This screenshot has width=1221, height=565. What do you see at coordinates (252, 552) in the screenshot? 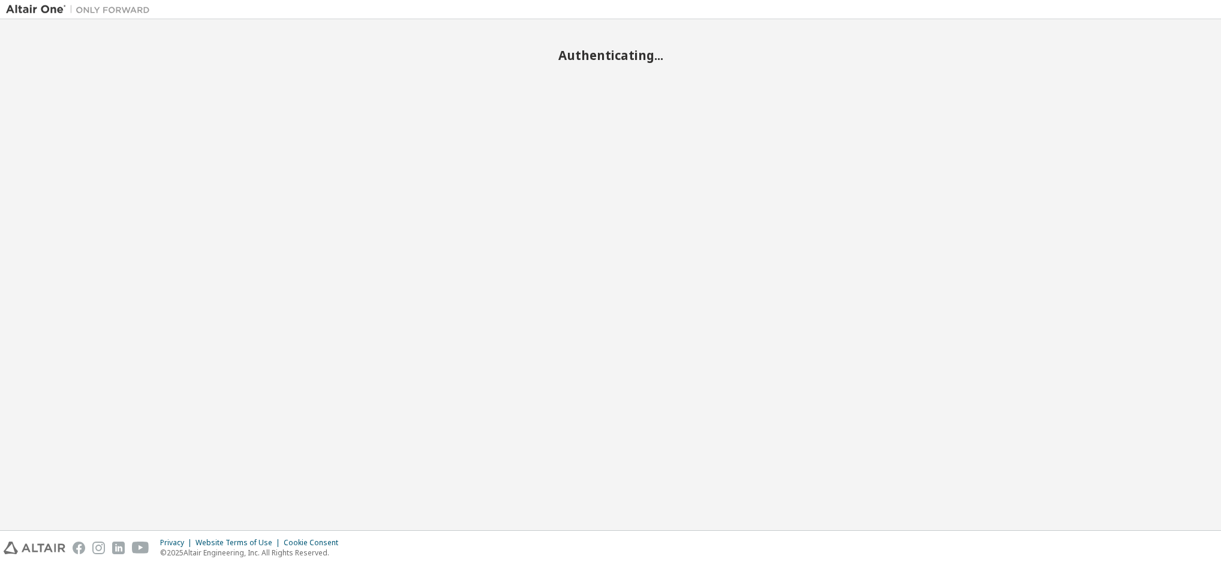
I see `p: © 2025 Altair Engineering, Inc. All Rights Reserved.` at bounding box center [252, 552].